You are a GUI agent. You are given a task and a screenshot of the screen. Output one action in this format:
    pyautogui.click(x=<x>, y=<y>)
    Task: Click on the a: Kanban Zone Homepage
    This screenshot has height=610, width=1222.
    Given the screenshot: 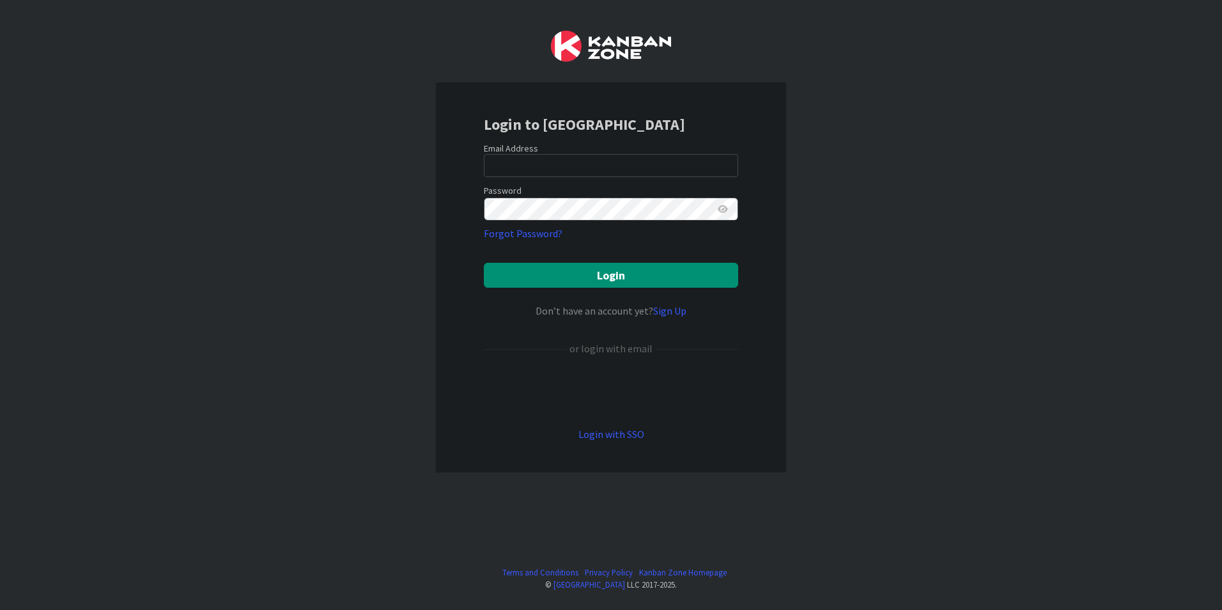 What is the action you would take?
    pyautogui.click(x=683, y=572)
    